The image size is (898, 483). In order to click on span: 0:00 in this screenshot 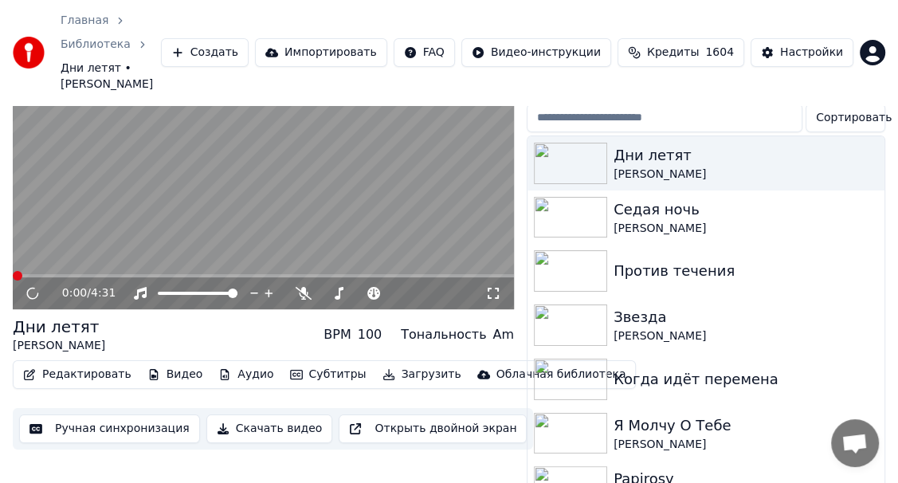, I will do `click(74, 293)`.